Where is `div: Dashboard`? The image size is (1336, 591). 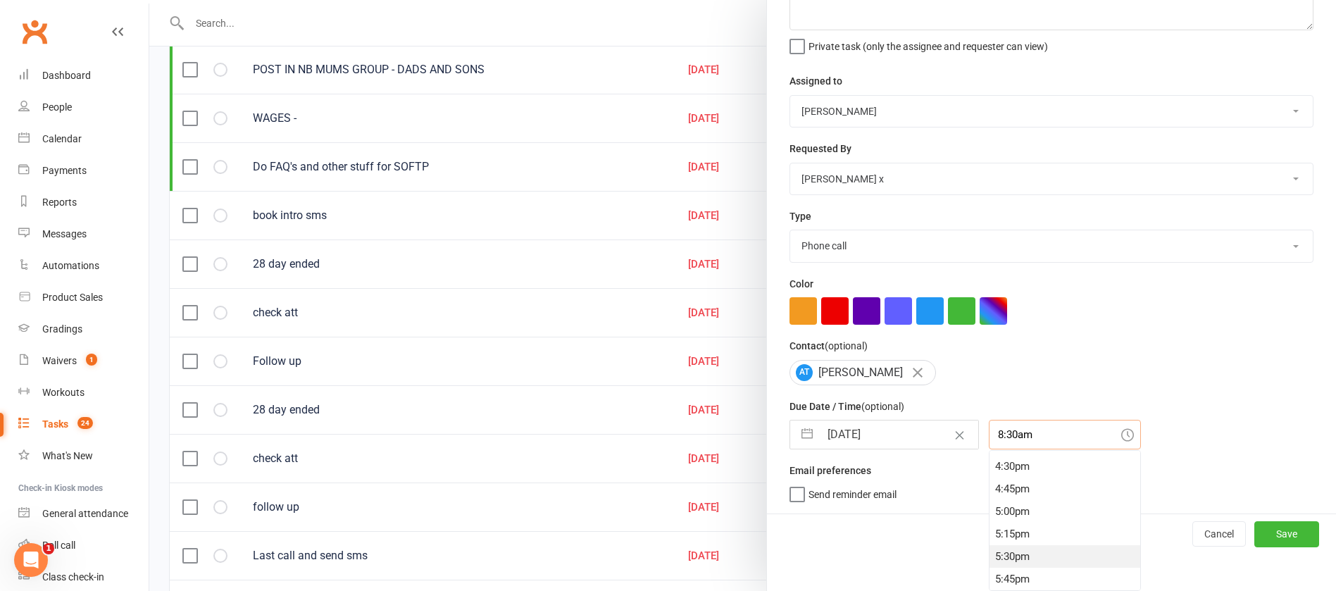 div: Dashboard is located at coordinates (66, 75).